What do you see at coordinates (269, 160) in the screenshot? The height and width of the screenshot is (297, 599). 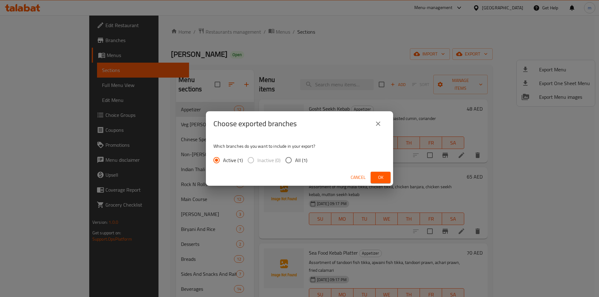 I see `span: Inactive (0)` at bounding box center [269, 160].